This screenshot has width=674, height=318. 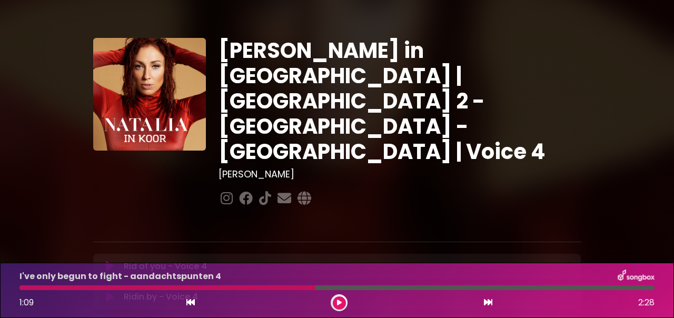 I want to click on img: YTVS25JmS9CLUqXqkEhs, so click(x=150, y=94).